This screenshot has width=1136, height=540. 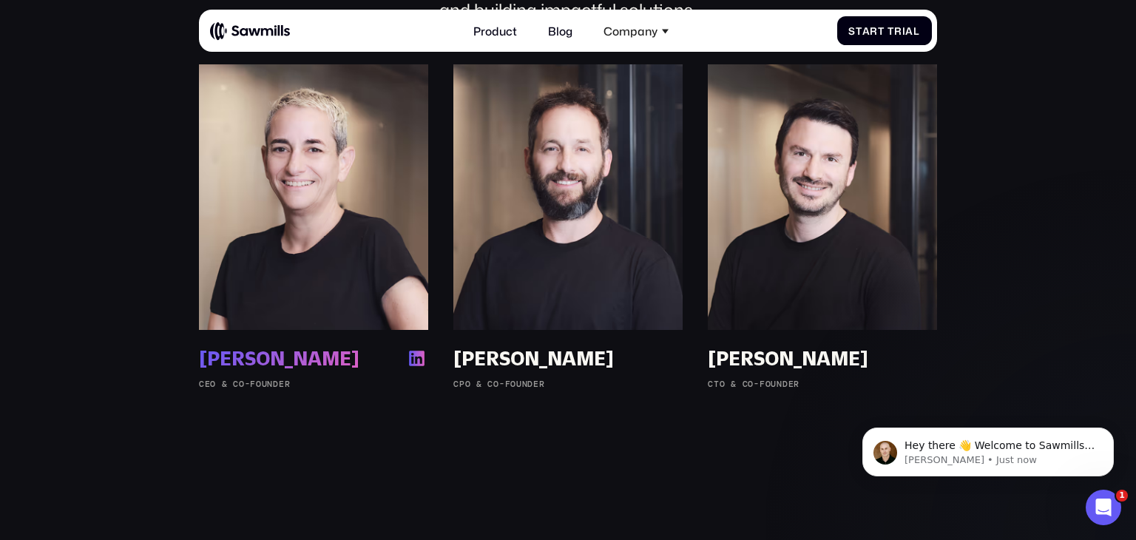 What do you see at coordinates (904, 31) in the screenshot?
I see `span: i` at bounding box center [904, 31].